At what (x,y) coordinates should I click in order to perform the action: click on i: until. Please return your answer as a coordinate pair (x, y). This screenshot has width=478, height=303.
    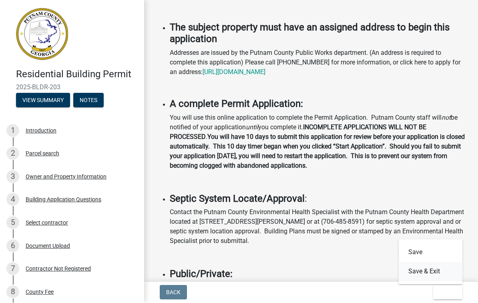
    Looking at the image, I should click on (252, 127).